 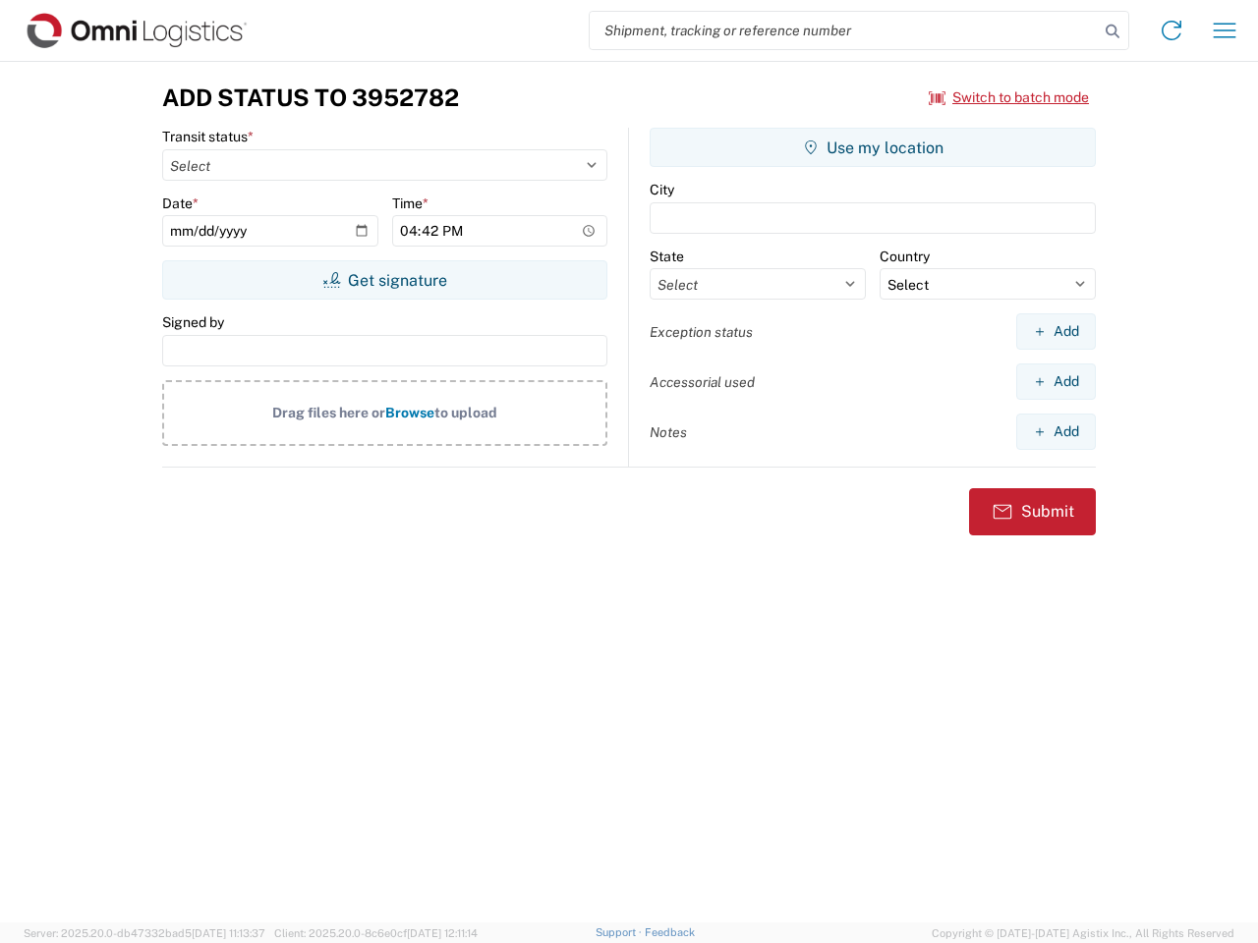 I want to click on button: Get signature, so click(x=384, y=280).